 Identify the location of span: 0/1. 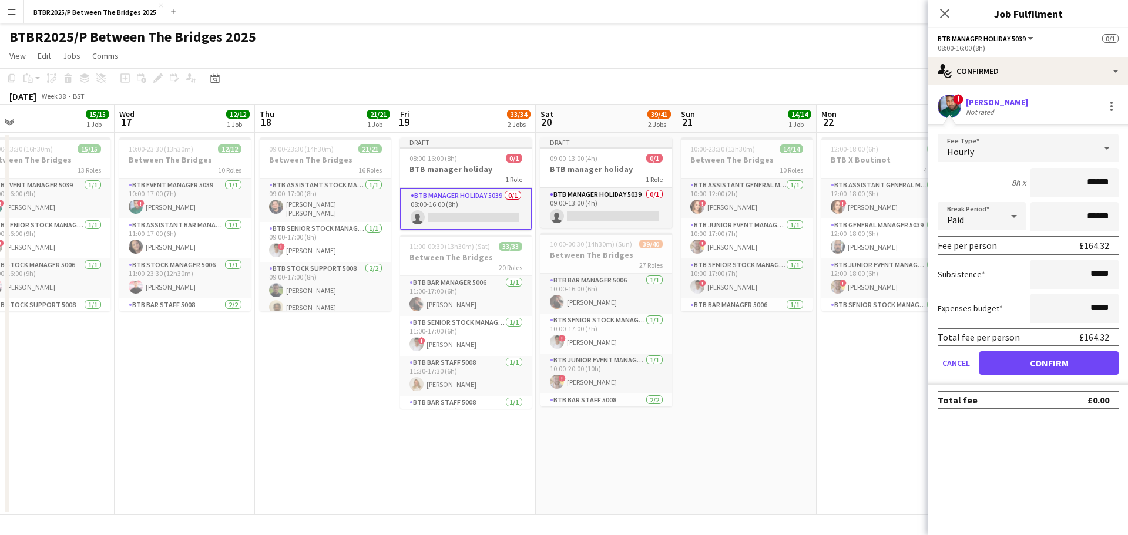
(654, 158).